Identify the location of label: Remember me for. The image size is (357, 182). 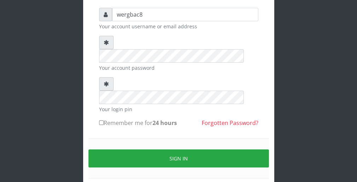
(138, 123).